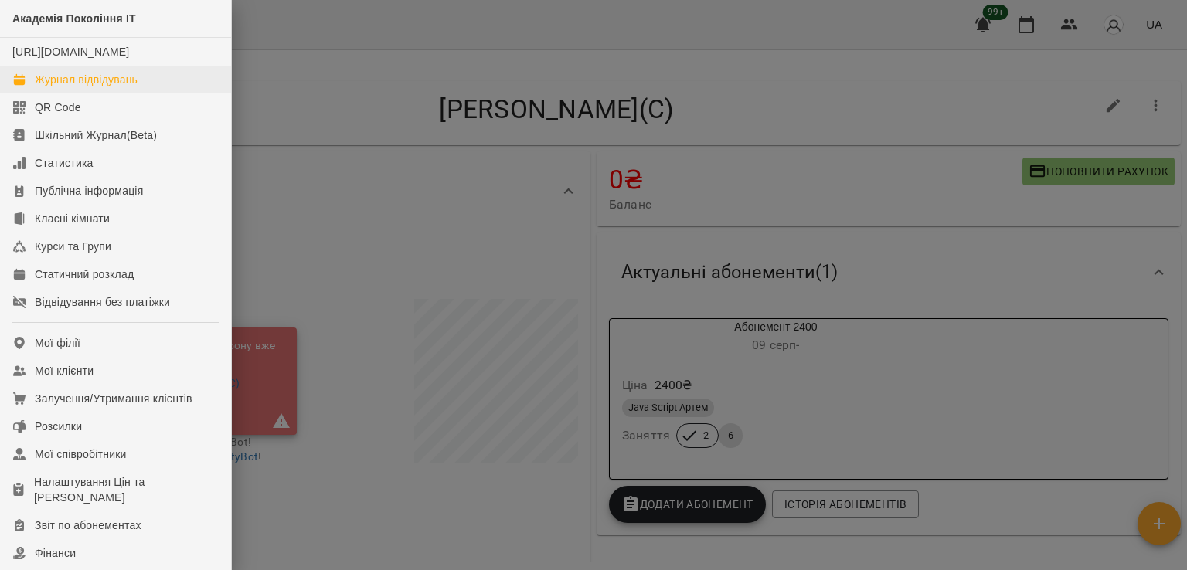  What do you see at coordinates (96, 135) in the screenshot?
I see `div: Шкільний Журнал(Beta)` at bounding box center [96, 135].